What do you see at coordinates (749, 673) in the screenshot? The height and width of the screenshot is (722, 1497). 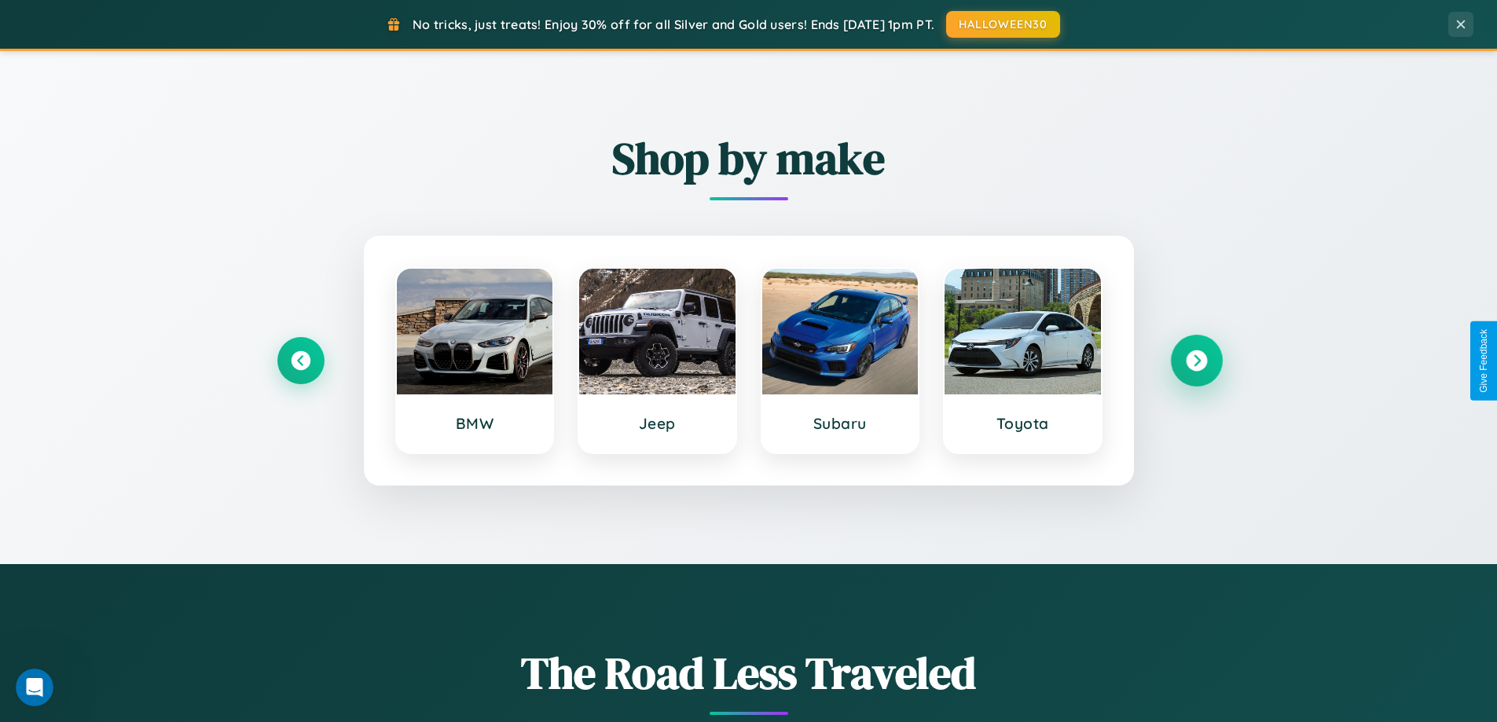 I see `h1: The Road Less Traveled` at bounding box center [749, 673].